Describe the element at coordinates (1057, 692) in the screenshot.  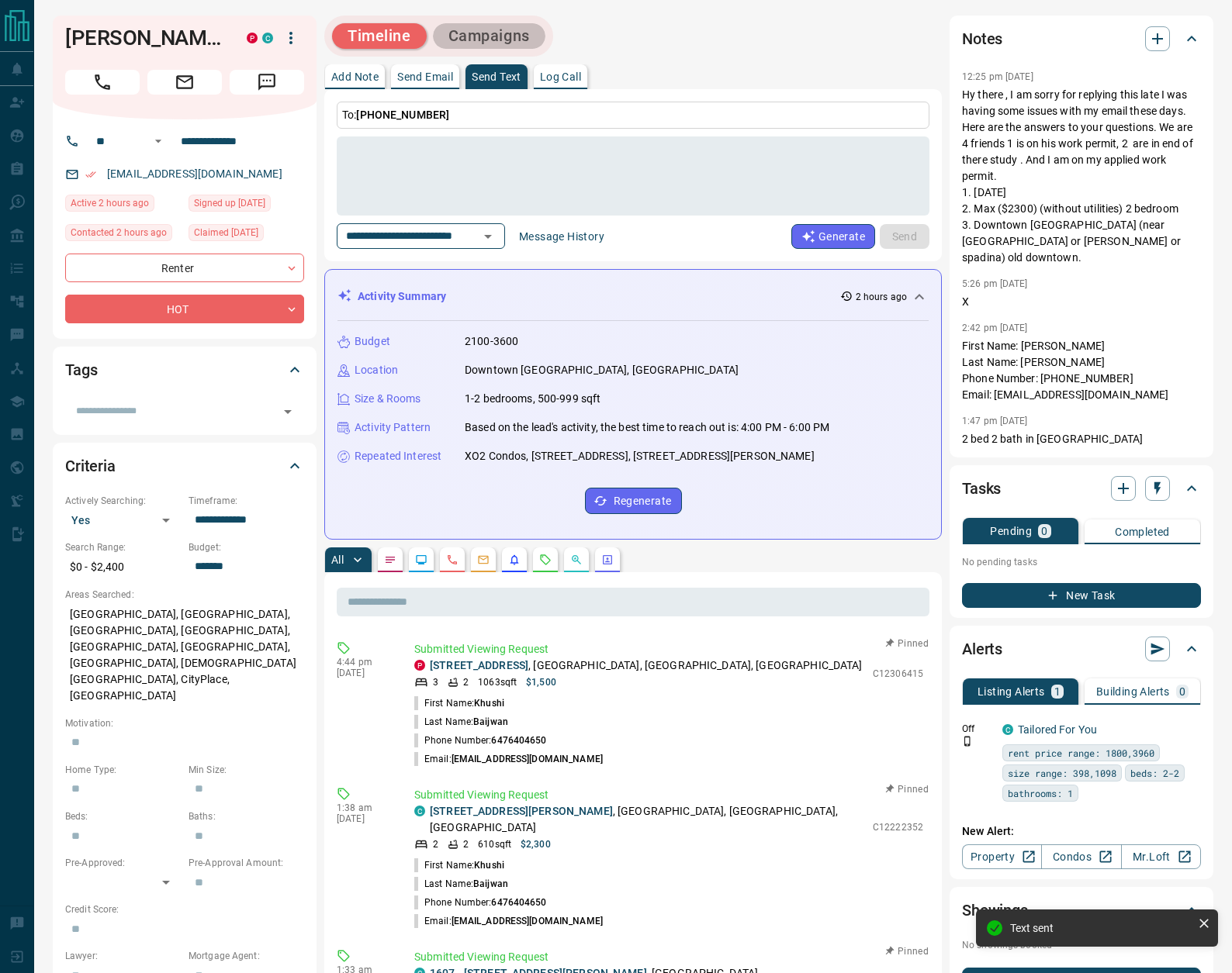
I see `p: 1` at that location.